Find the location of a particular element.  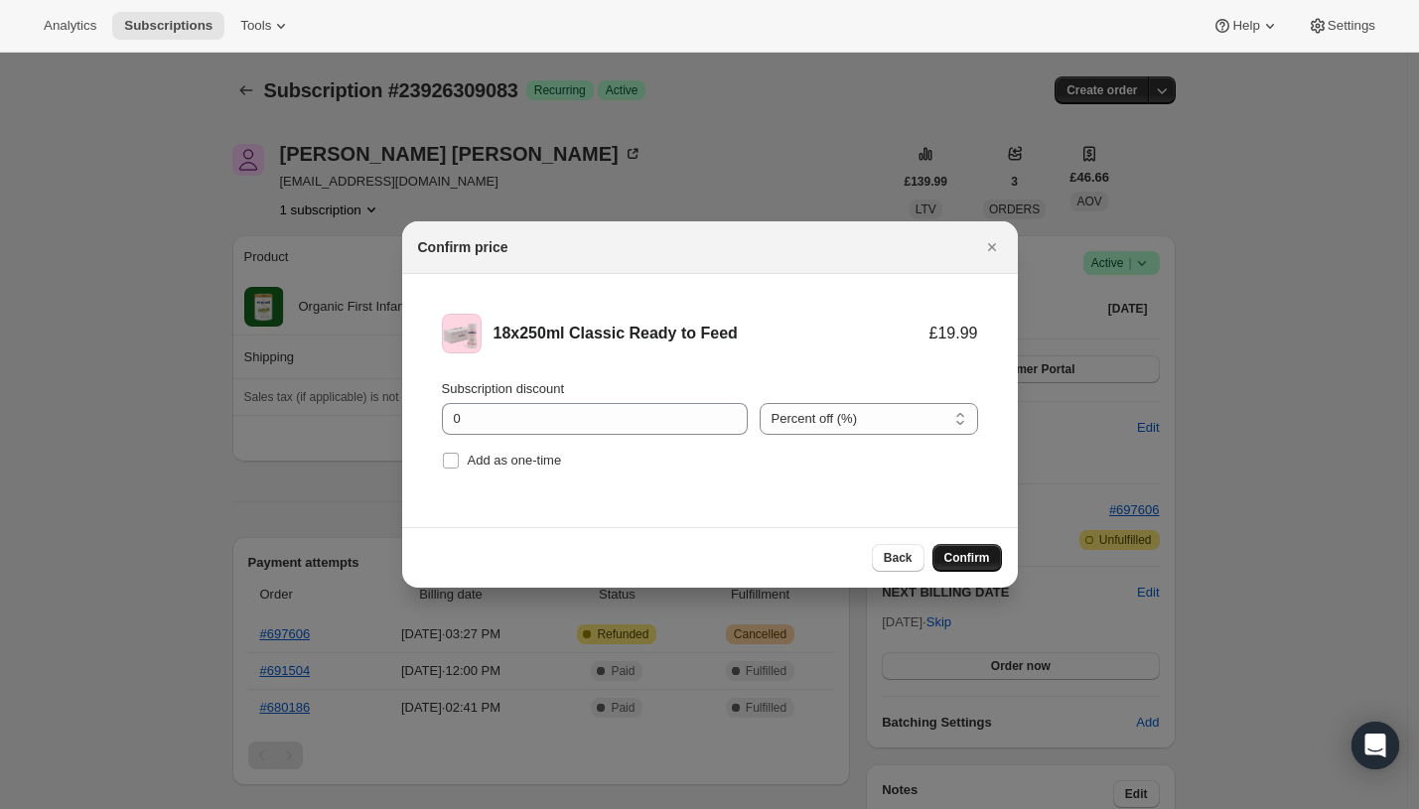

span: Tools is located at coordinates (255, 26).